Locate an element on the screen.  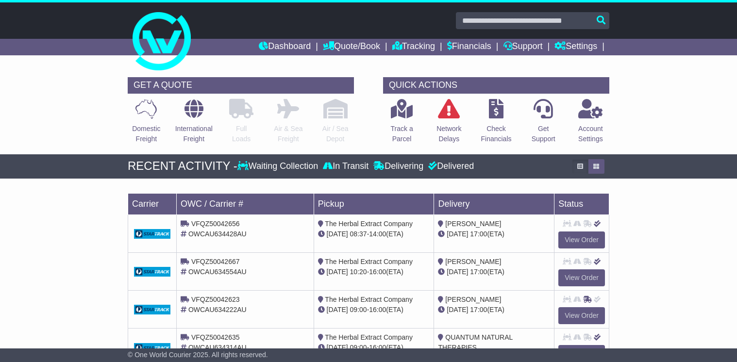
p: Domestic Freight is located at coordinates (146, 134).